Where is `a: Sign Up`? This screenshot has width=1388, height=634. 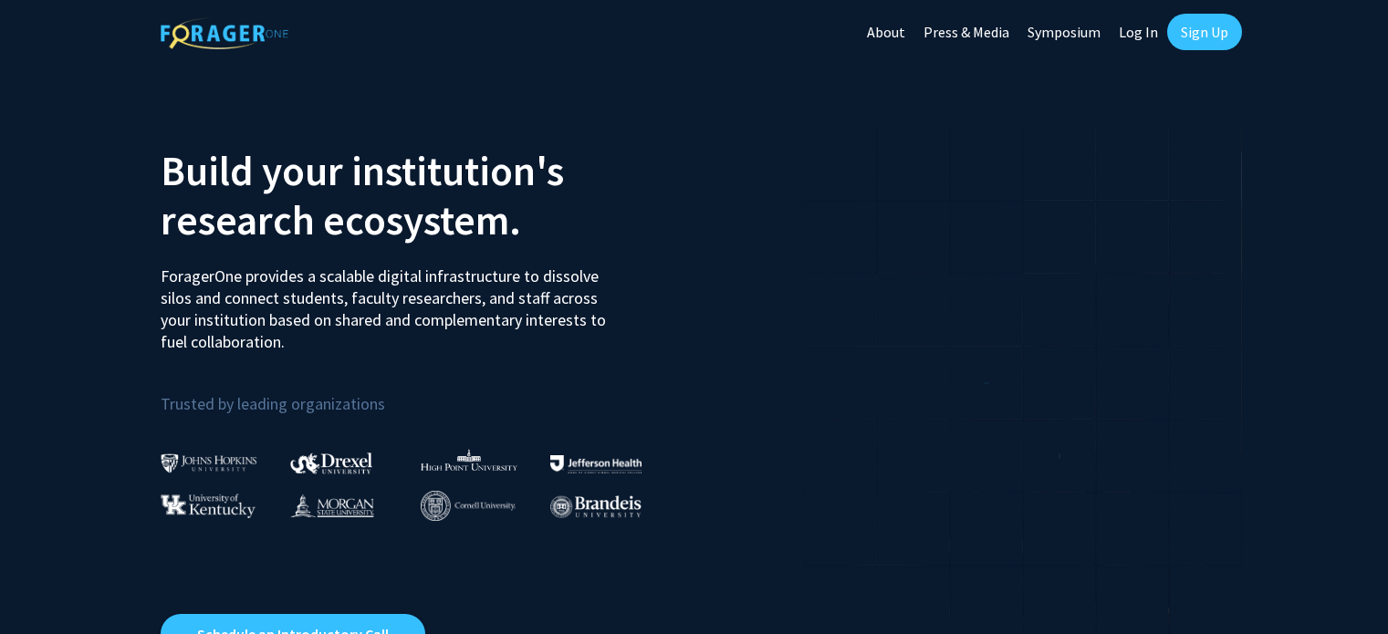 a: Sign Up is located at coordinates (1205, 32).